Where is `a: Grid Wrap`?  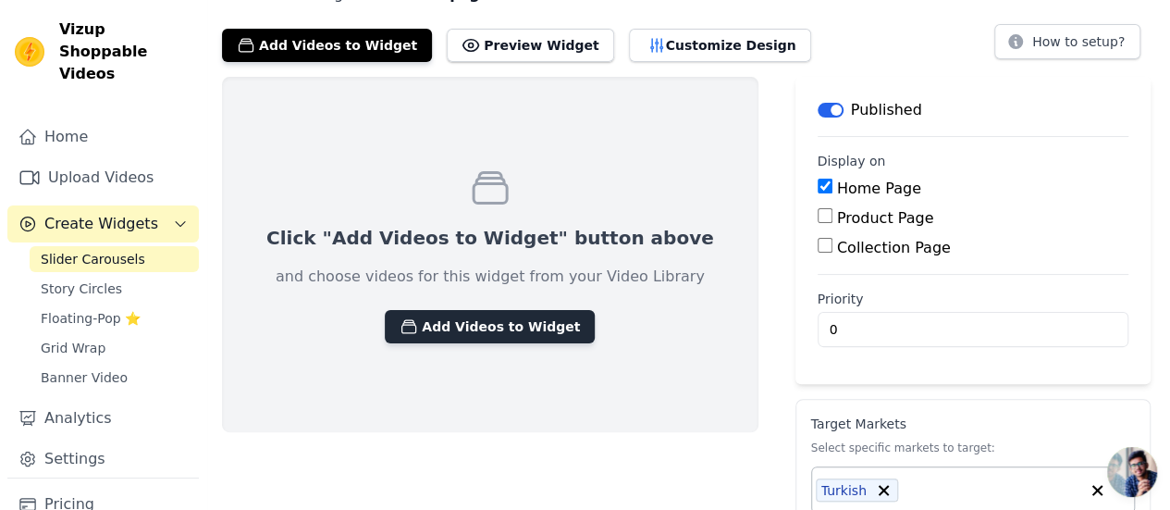 a: Grid Wrap is located at coordinates (114, 348).